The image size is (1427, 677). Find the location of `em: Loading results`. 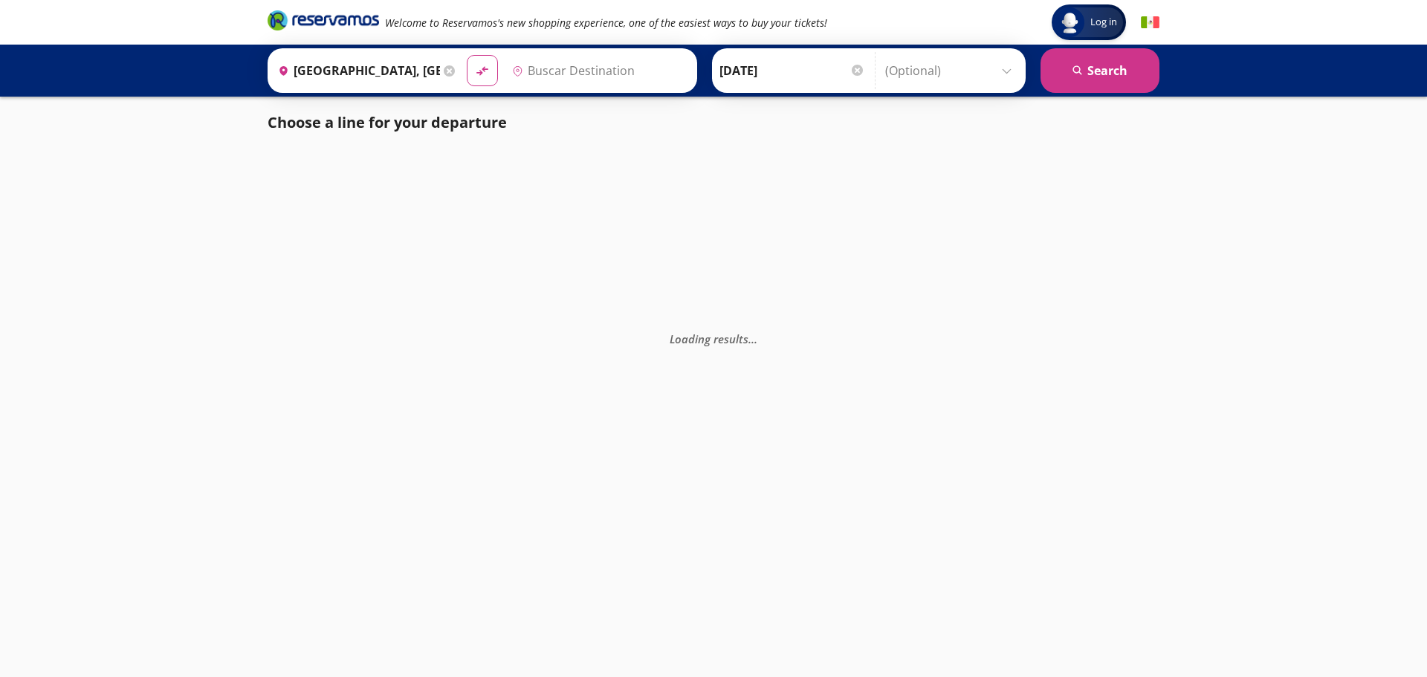

em: Loading results is located at coordinates (713, 338).